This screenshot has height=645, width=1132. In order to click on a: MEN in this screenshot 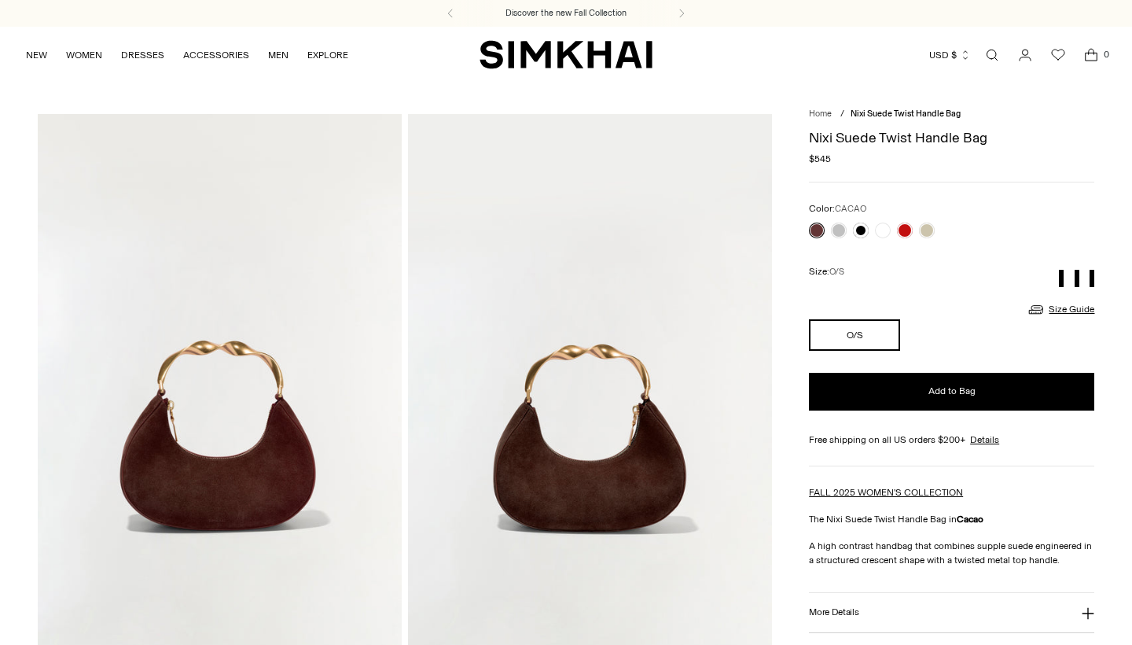, I will do `click(278, 55)`.